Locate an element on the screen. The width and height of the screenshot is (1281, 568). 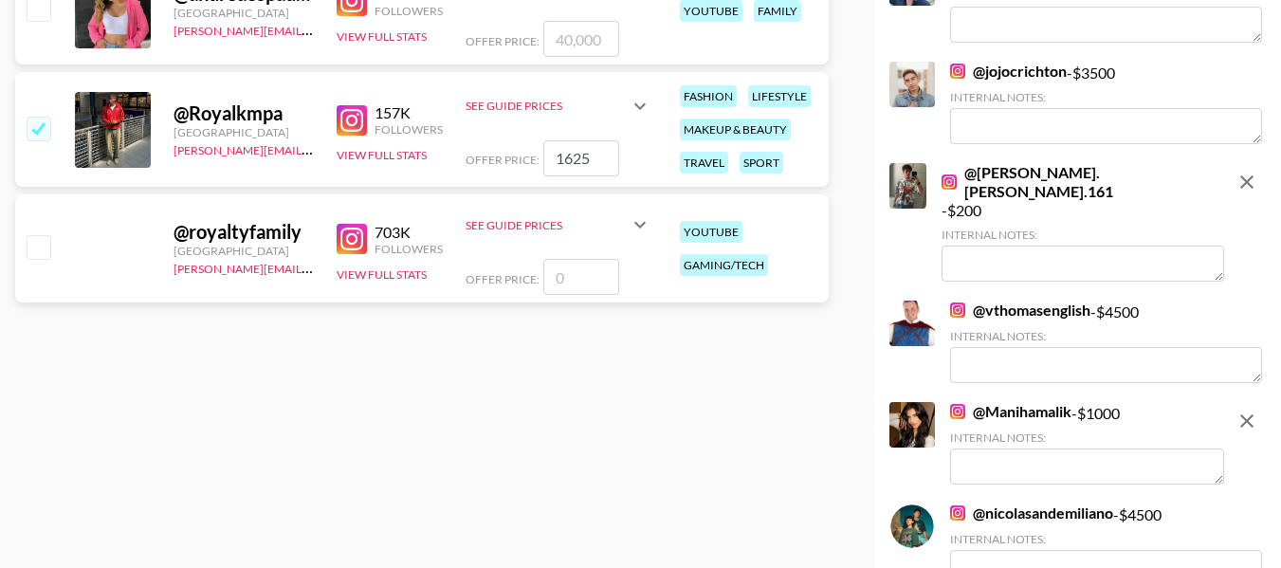
div: sport is located at coordinates (761, 162).